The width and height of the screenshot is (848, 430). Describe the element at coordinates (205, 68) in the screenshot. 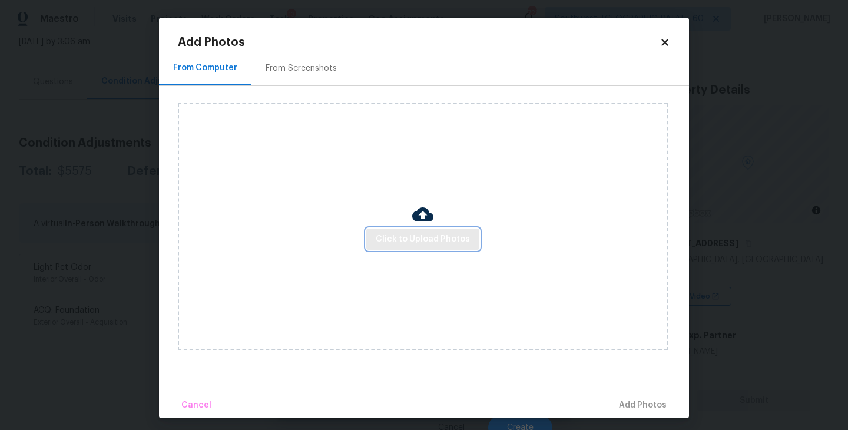

I see `div: From Computer` at that location.